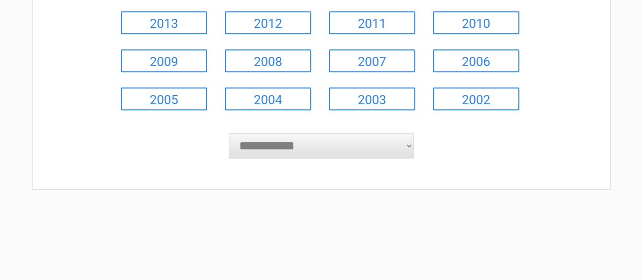 This screenshot has height=280, width=642. I want to click on a: 2007, so click(372, 60).